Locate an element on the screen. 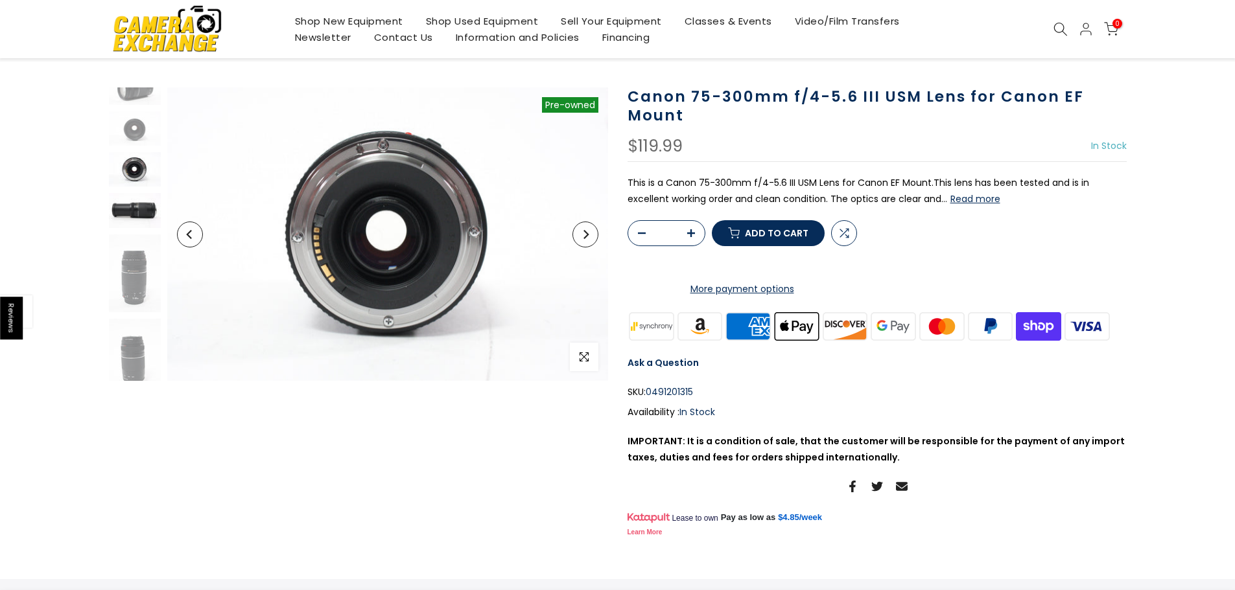 This screenshot has height=590, width=1235. img: shopify pay is located at coordinates (1038, 326).